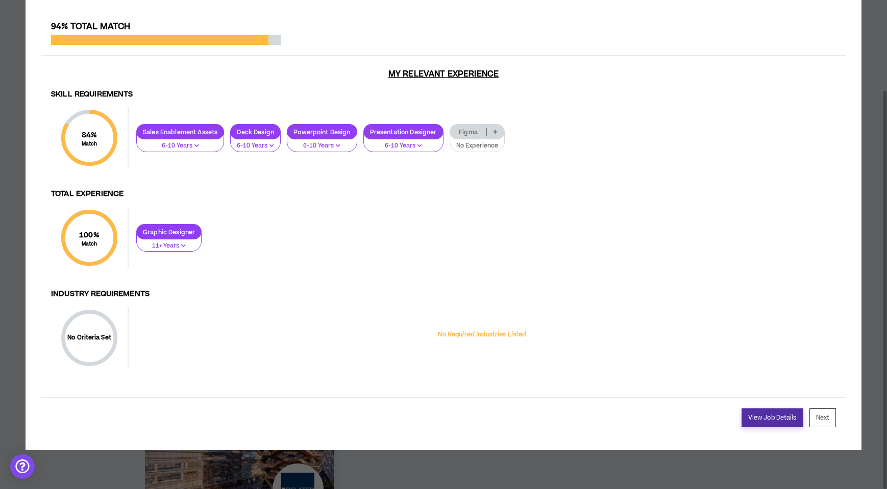 This screenshot has height=489, width=887. What do you see at coordinates (180, 132) in the screenshot?
I see `p: Sales Enablement Assets` at bounding box center [180, 132].